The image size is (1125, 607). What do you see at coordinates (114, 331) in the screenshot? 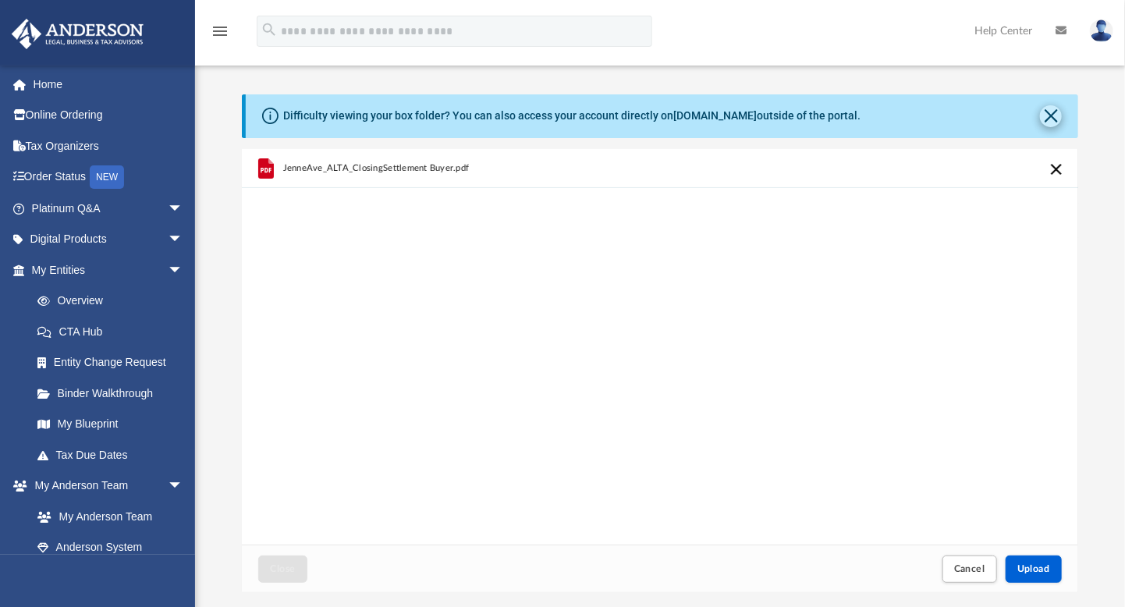
I see `a: CTA Hub` at bounding box center [114, 331].